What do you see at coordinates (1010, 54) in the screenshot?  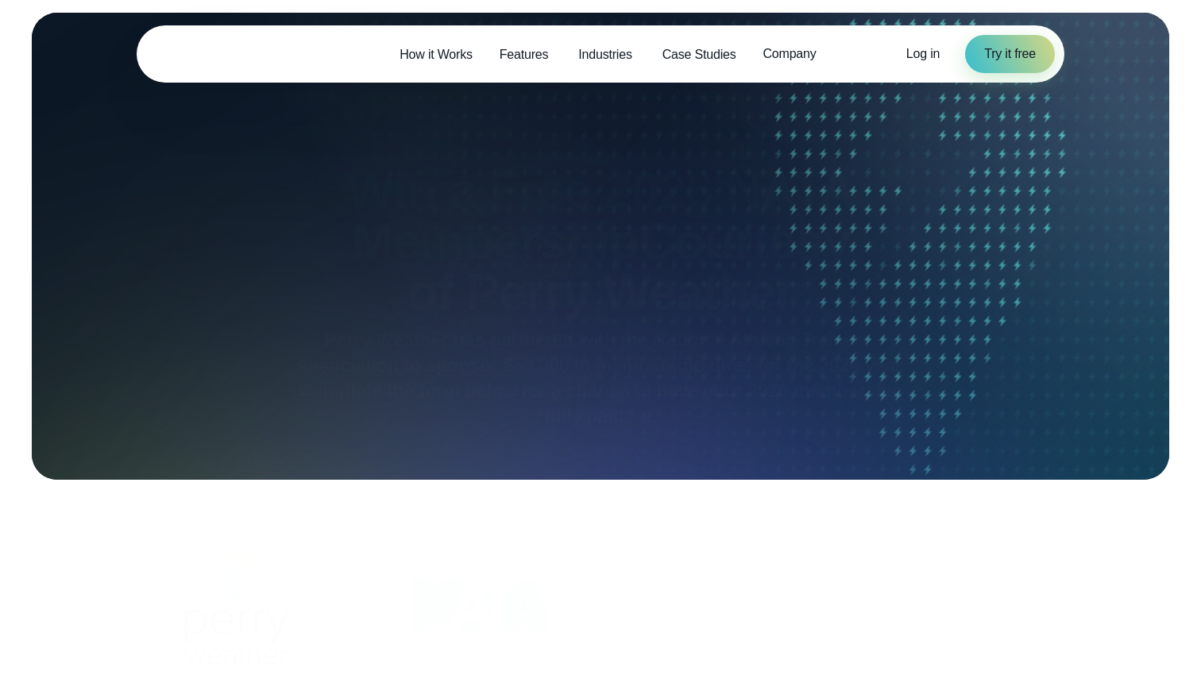 I see `span: Try it free` at bounding box center [1010, 54].